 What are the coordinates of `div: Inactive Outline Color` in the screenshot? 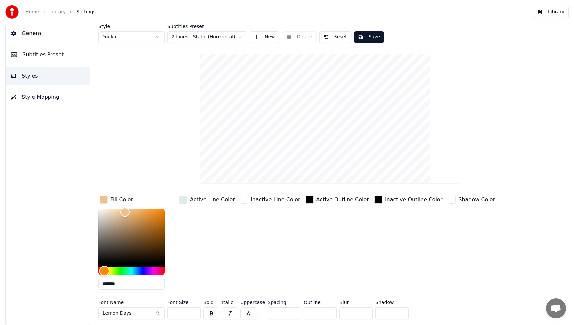 It's located at (413, 200).